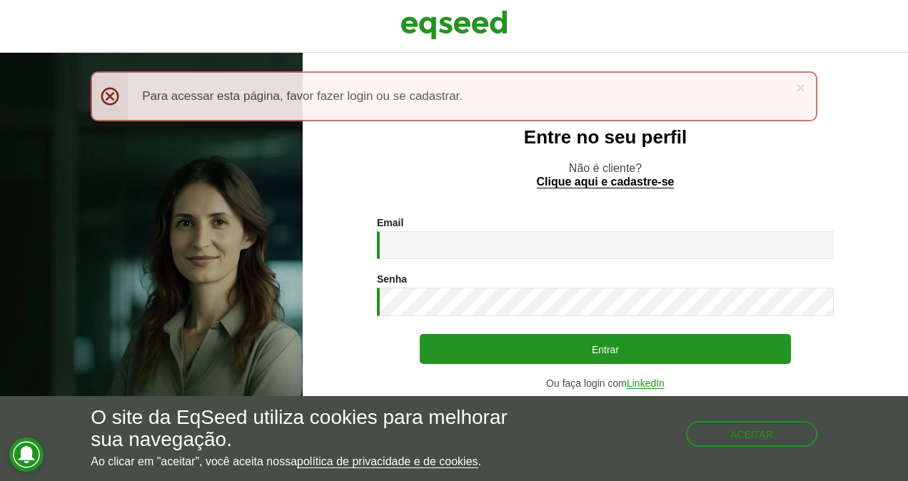 Image resolution: width=908 pixels, height=481 pixels. What do you see at coordinates (392, 279) in the screenshot?
I see `label: Senha` at bounding box center [392, 279].